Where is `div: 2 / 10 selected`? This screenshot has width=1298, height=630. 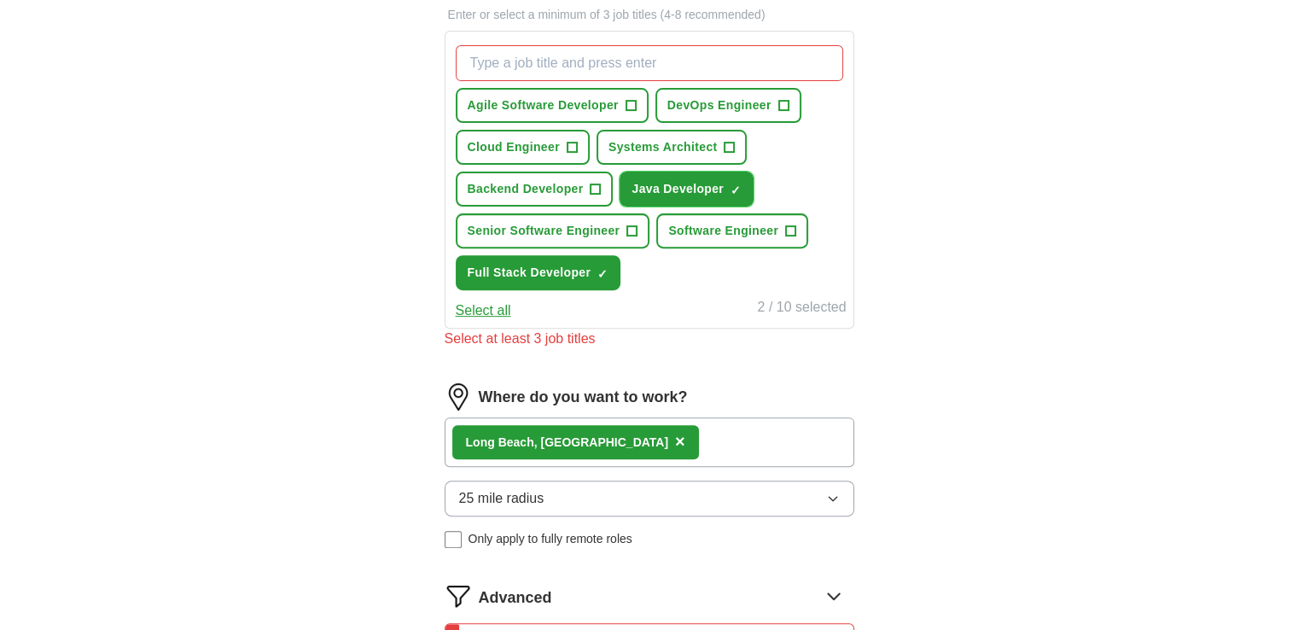 div: 2 / 10 selected is located at coordinates (801, 309).